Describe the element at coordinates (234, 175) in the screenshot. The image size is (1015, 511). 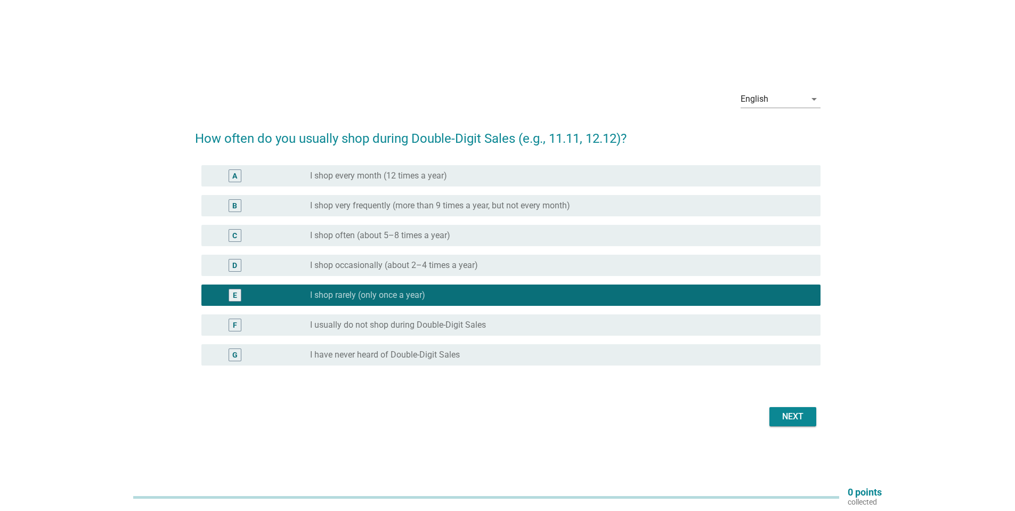
I see `div: A` at that location.